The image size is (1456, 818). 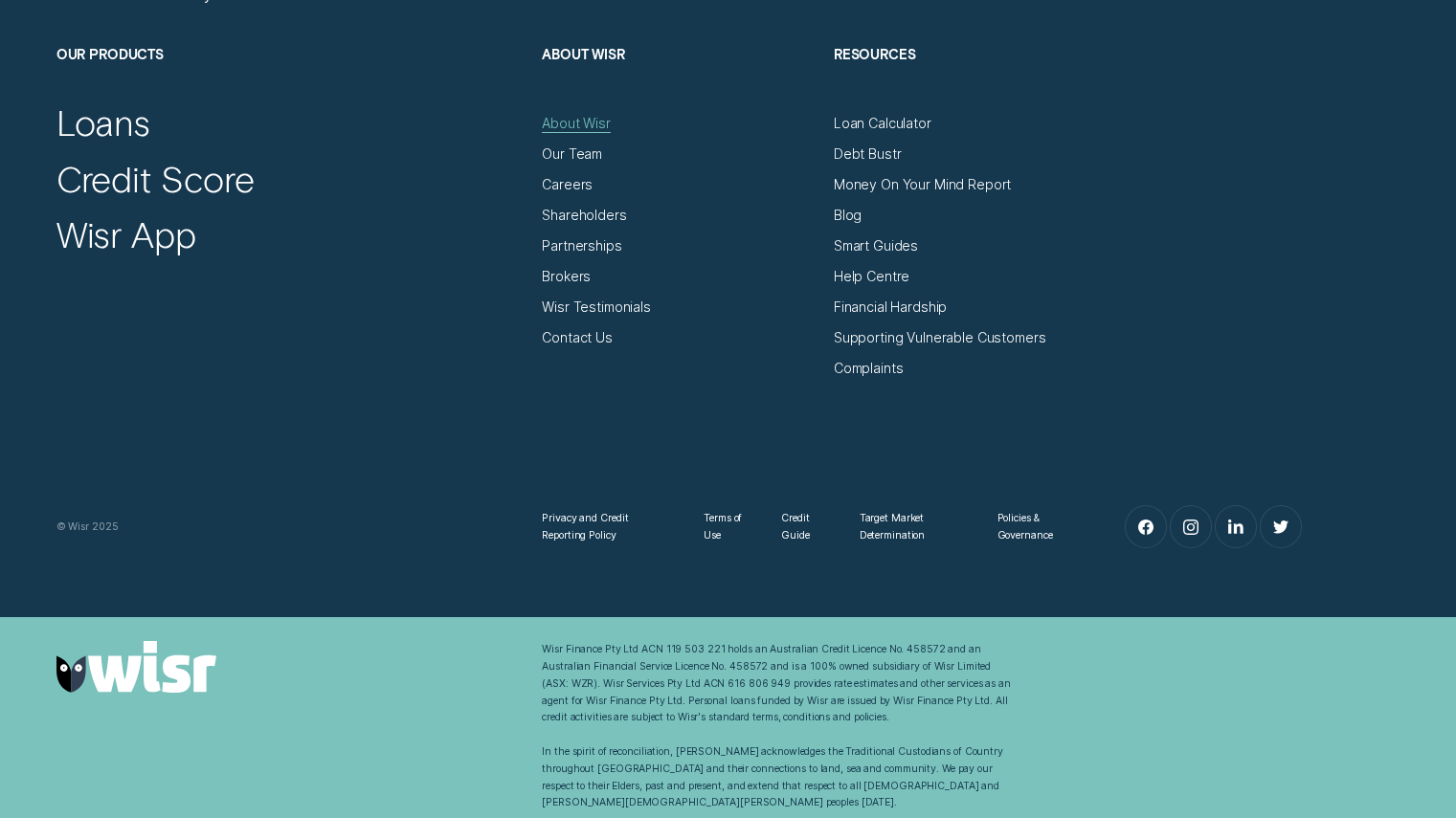 What do you see at coordinates (584, 216) in the screenshot?
I see `a: Shareholders` at bounding box center [584, 216].